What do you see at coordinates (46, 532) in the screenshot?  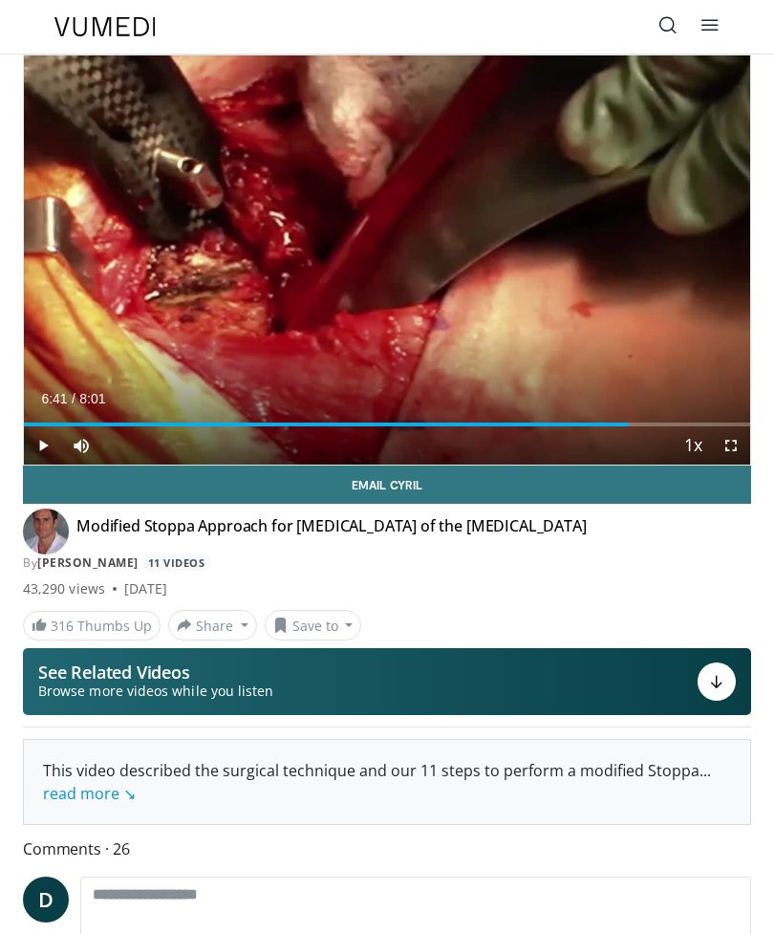 I see `img: Avatar` at bounding box center [46, 532].